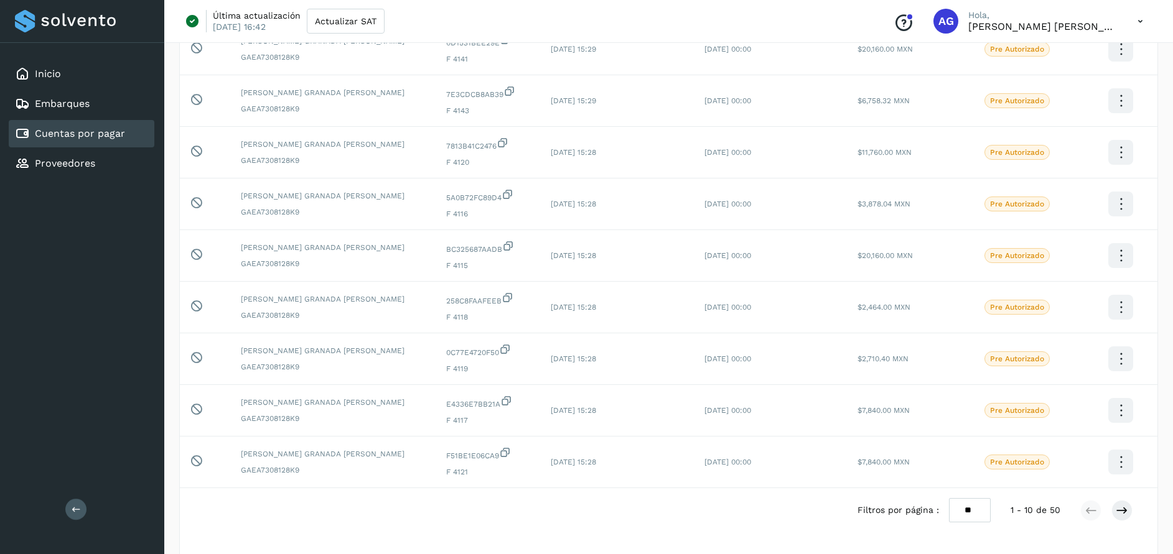  I want to click on div: Embarques, so click(82, 104).